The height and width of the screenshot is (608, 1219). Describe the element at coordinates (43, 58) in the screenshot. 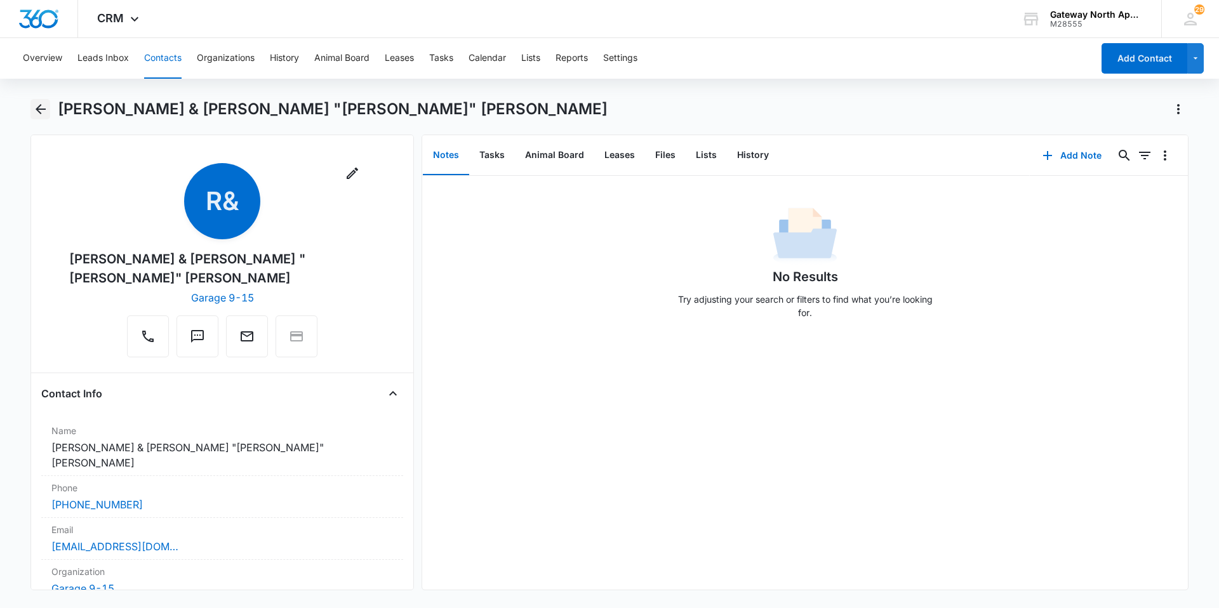

I see `button: Overview` at that location.